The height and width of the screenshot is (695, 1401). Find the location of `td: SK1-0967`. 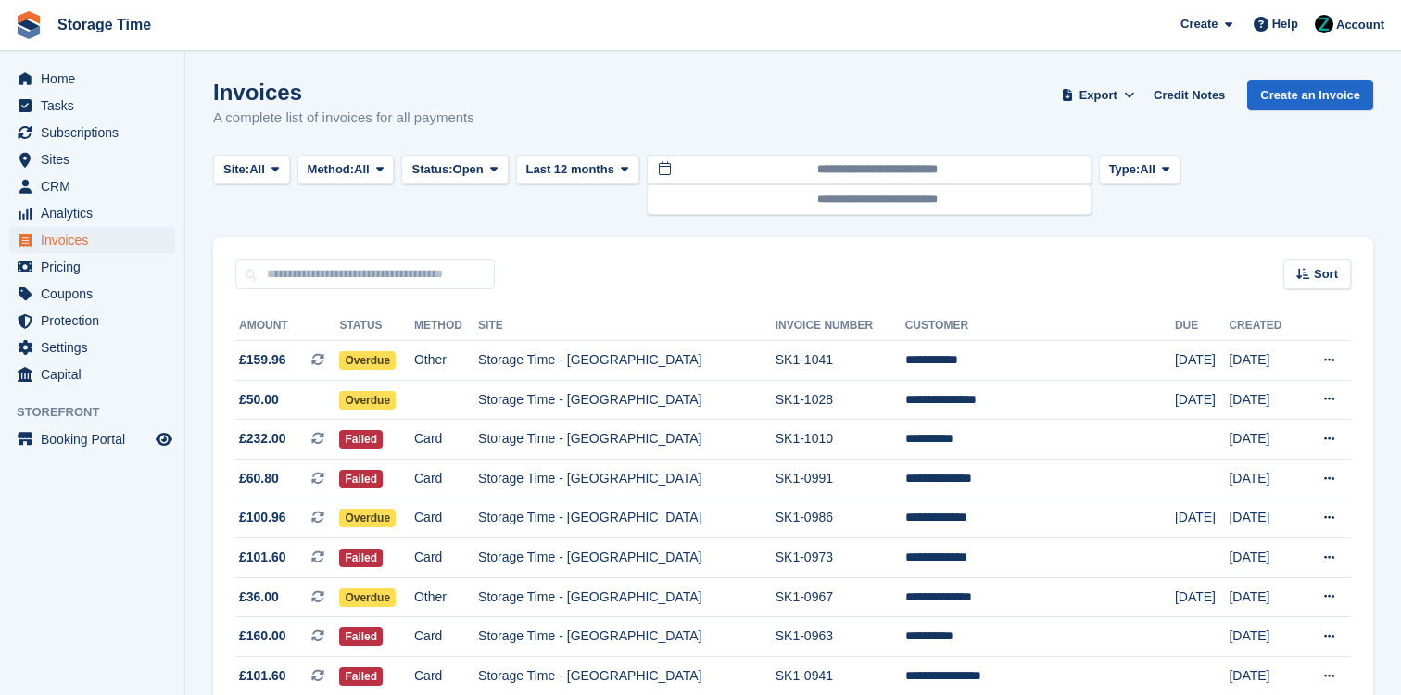

td: SK1-0967 is located at coordinates (840, 597).